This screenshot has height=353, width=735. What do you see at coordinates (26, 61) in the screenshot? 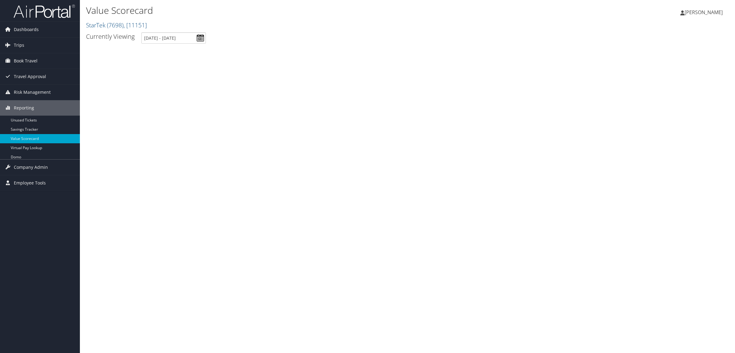
I see `span: Book Travel` at bounding box center [26, 61].